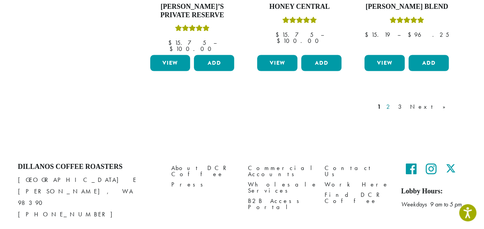  Describe the element at coordinates (407, 21) in the screenshot. I see `div: Rated 4.67 out of 5` at that location.